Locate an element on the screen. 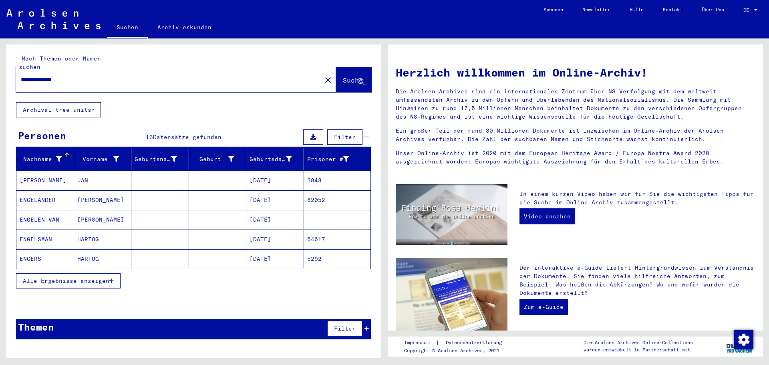 Image resolution: width=769 pixels, height=365 pixels. button: Suche is located at coordinates (354, 80).